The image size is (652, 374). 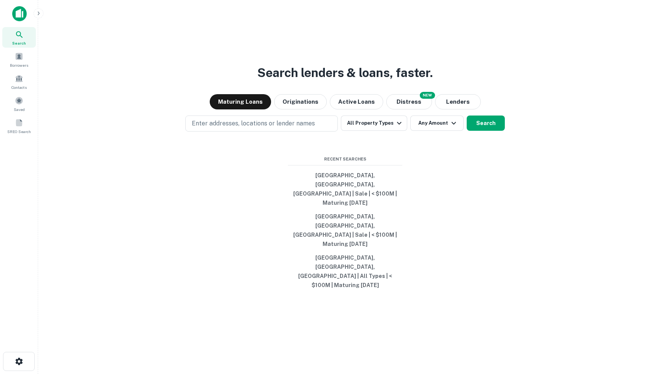 I want to click on button: Search distressed loans with lien and other non-mortgage details., so click(x=409, y=102).